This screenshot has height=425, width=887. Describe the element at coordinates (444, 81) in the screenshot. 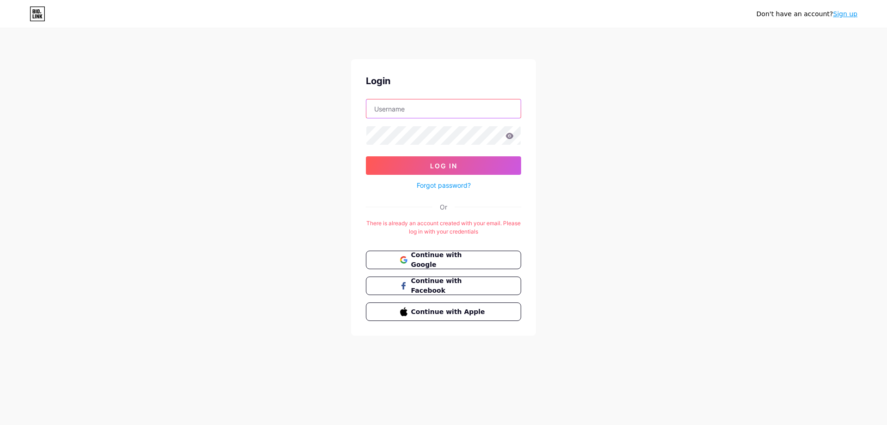

I see `div: Login` at that location.